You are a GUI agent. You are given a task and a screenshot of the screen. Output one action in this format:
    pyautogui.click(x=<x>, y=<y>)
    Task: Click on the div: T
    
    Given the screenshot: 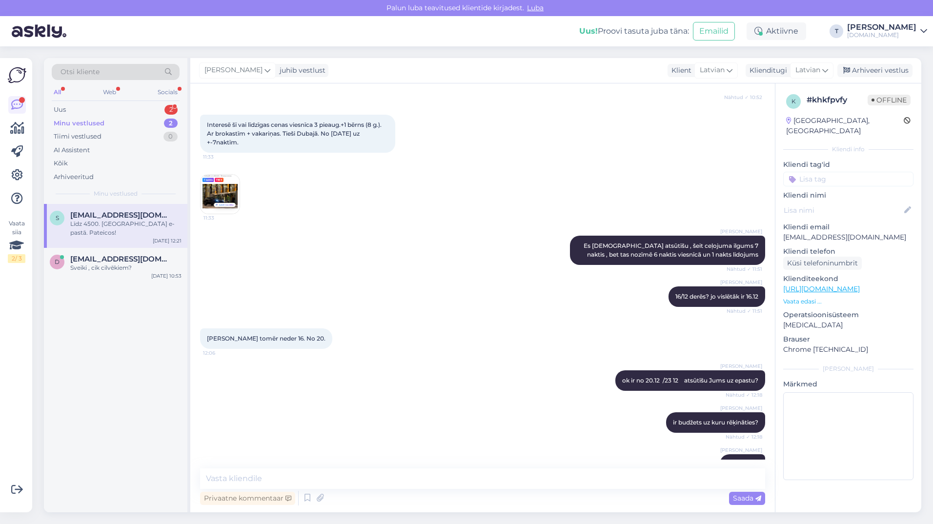 What is the action you would take?
    pyautogui.click(x=837, y=31)
    